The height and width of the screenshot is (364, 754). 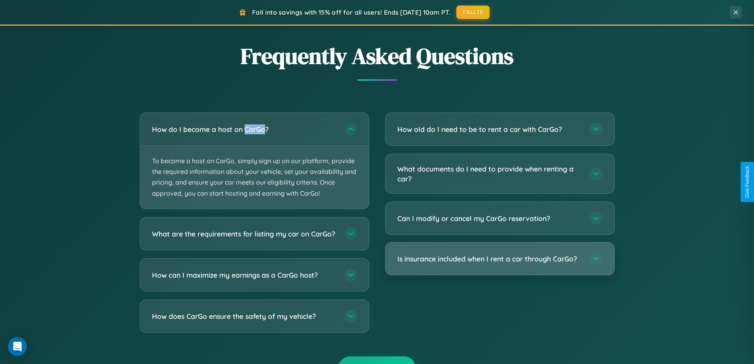 I want to click on div: Give Feedback, so click(x=747, y=182).